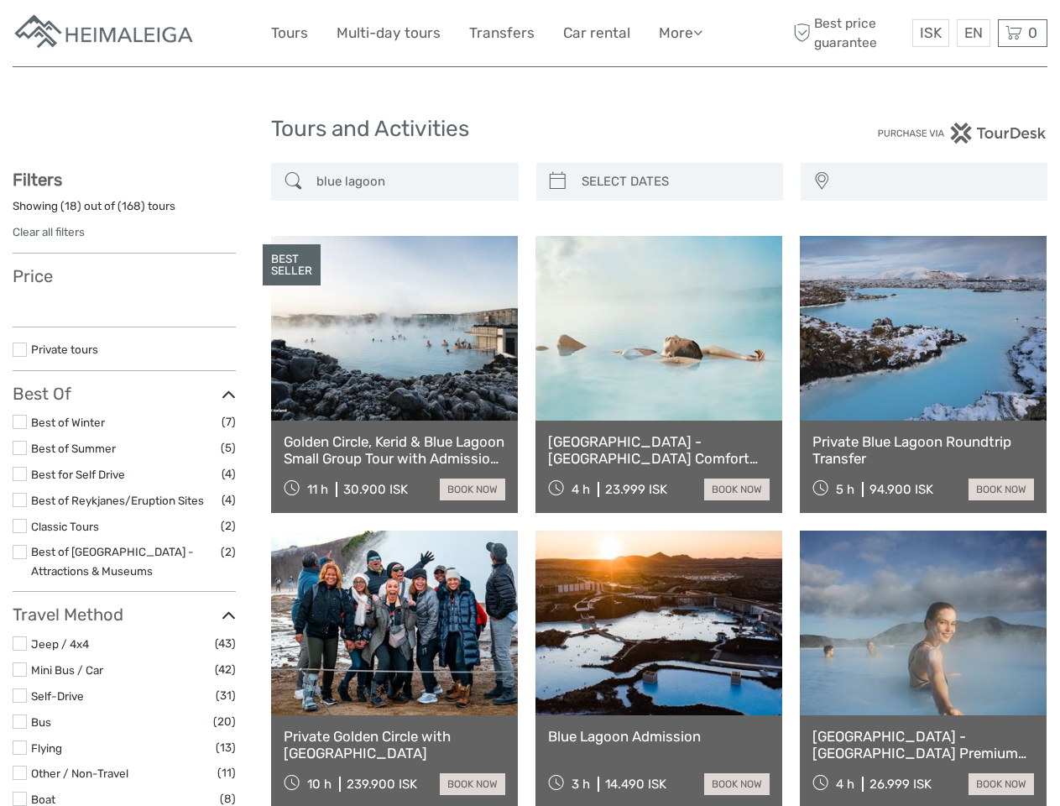 This screenshot has width=1060, height=806. Describe the element at coordinates (901, 489) in the screenshot. I see `div: 94.900 ISK` at that location.